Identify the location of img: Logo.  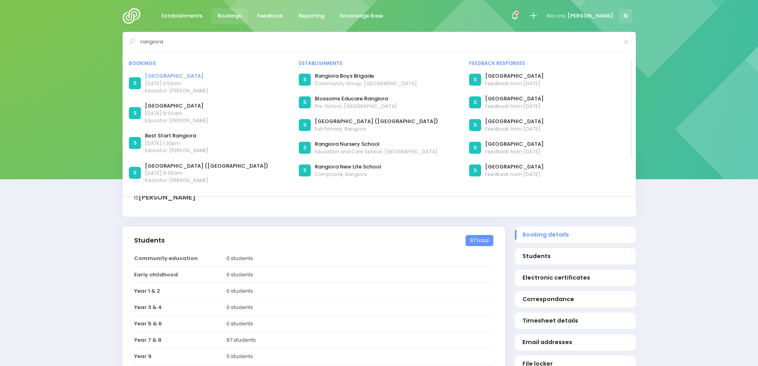
(134, 16).